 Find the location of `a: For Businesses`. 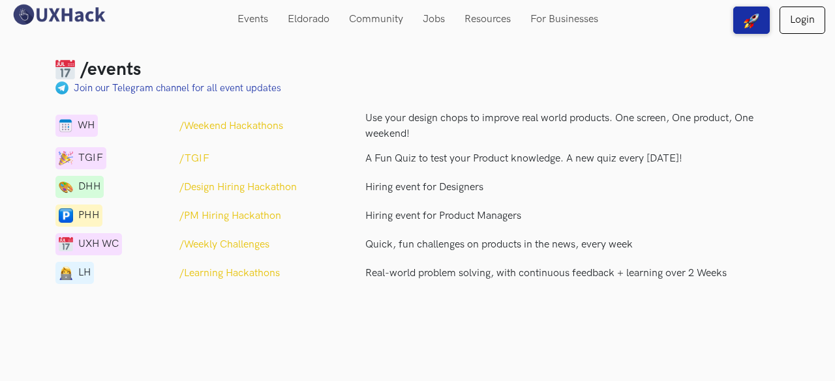

a: For Businesses is located at coordinates (564, 19).